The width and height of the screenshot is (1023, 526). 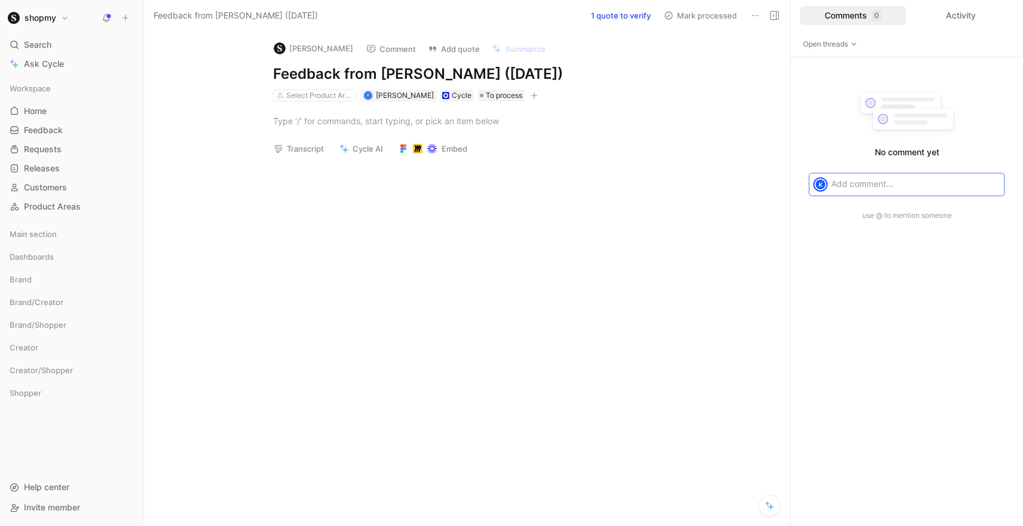 What do you see at coordinates (24, 348) in the screenshot?
I see `span: Creator` at bounding box center [24, 348].